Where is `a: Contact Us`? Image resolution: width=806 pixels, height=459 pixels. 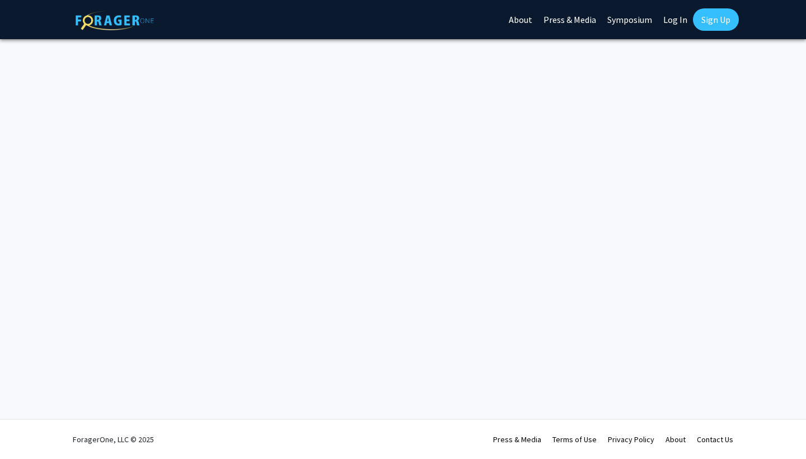
a: Contact Us is located at coordinates (715, 439).